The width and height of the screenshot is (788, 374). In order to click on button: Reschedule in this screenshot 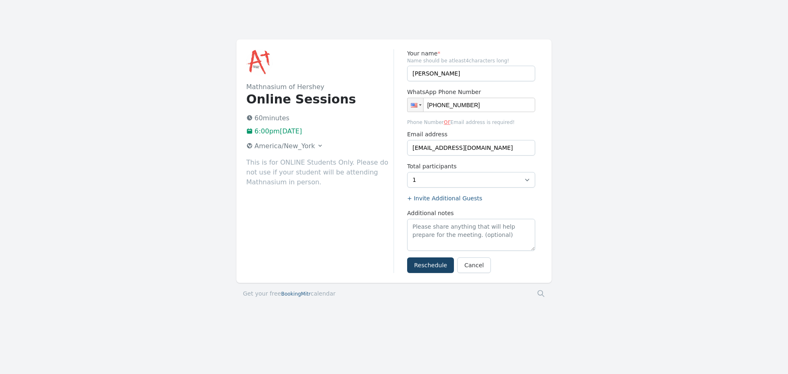, I will do `click(431, 265)`.